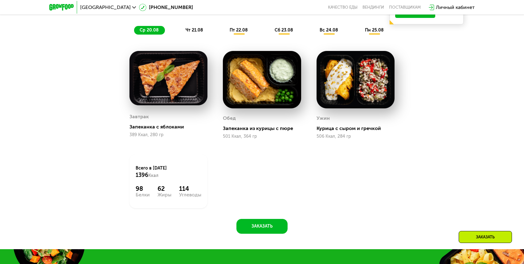  What do you see at coordinates (164, 188) in the screenshot?
I see `div: 62` at bounding box center [164, 188].